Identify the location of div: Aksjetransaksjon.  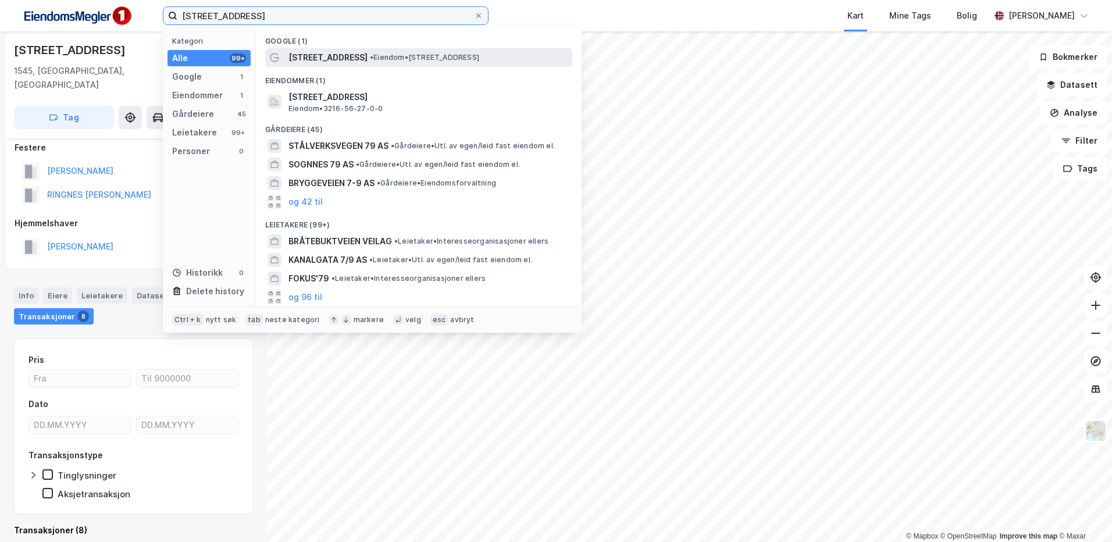
(94, 494).